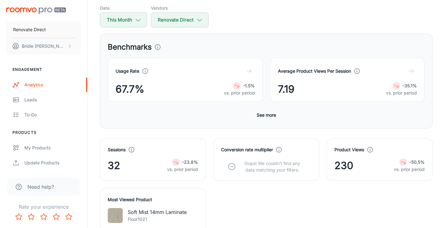 Image resolution: width=445 pixels, height=228 pixels. I want to click on span: 7.19, so click(286, 89).